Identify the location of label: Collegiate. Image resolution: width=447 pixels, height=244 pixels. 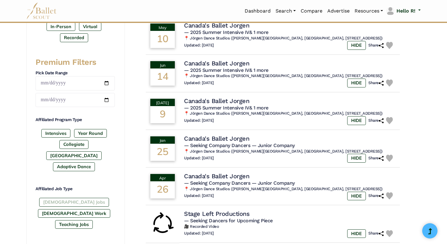
(74, 144).